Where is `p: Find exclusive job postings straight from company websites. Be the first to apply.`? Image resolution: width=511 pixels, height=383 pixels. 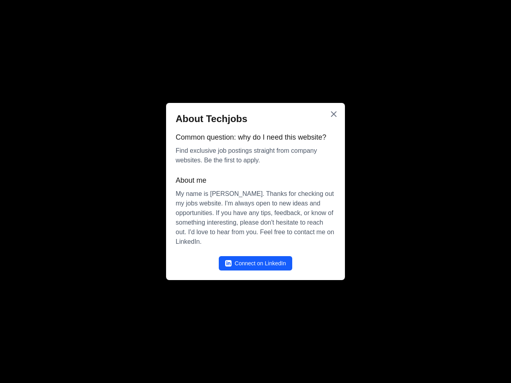
p: Find exclusive job postings straight from company websites. Be the first to apply. is located at coordinates (256, 156).